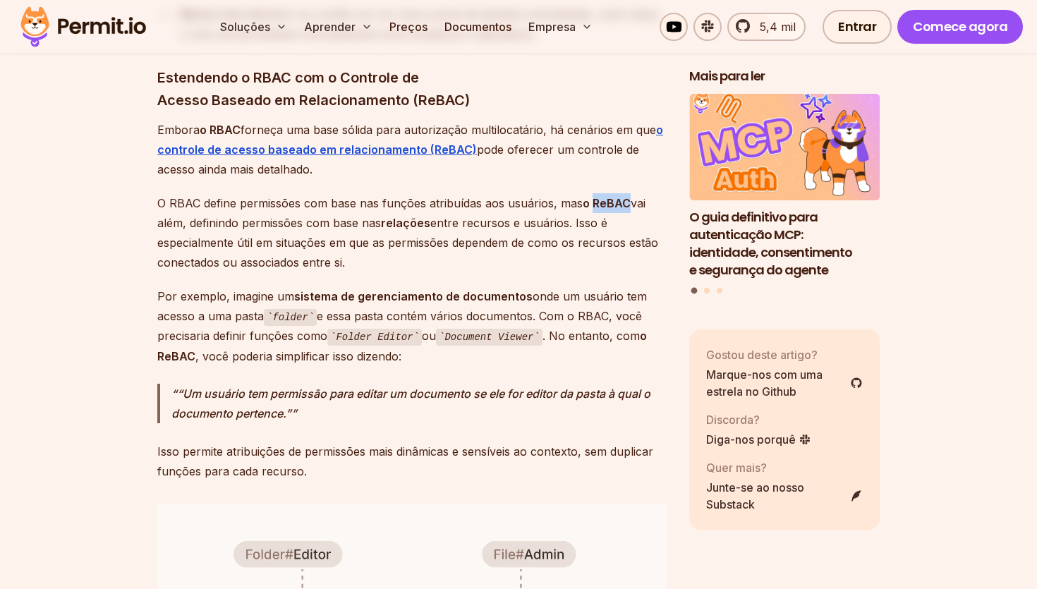  I want to click on font: Preços, so click(408, 27).